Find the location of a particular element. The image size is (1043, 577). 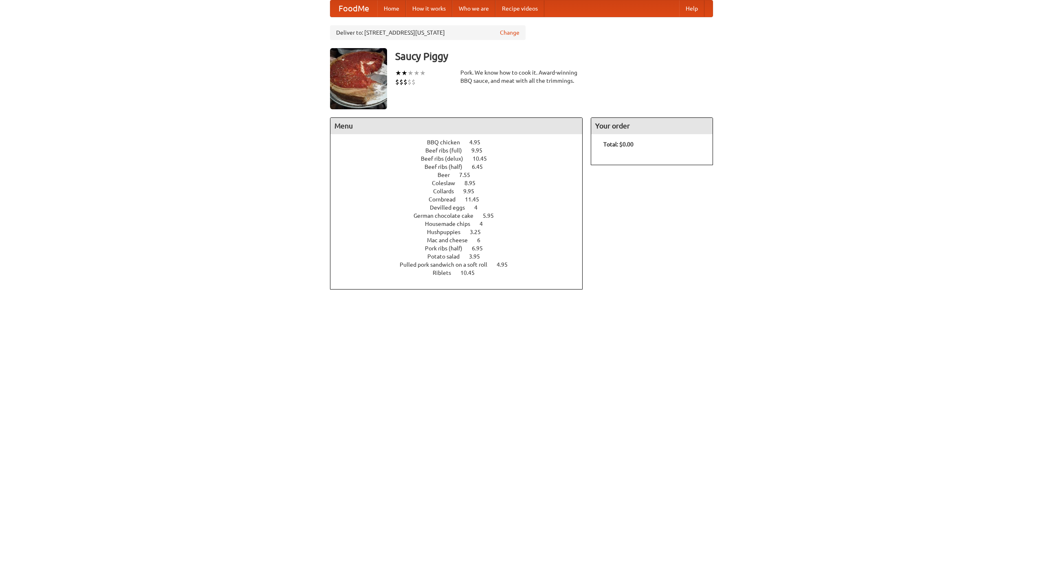

a: German chocolate cake 5.95 is located at coordinates (461, 216).